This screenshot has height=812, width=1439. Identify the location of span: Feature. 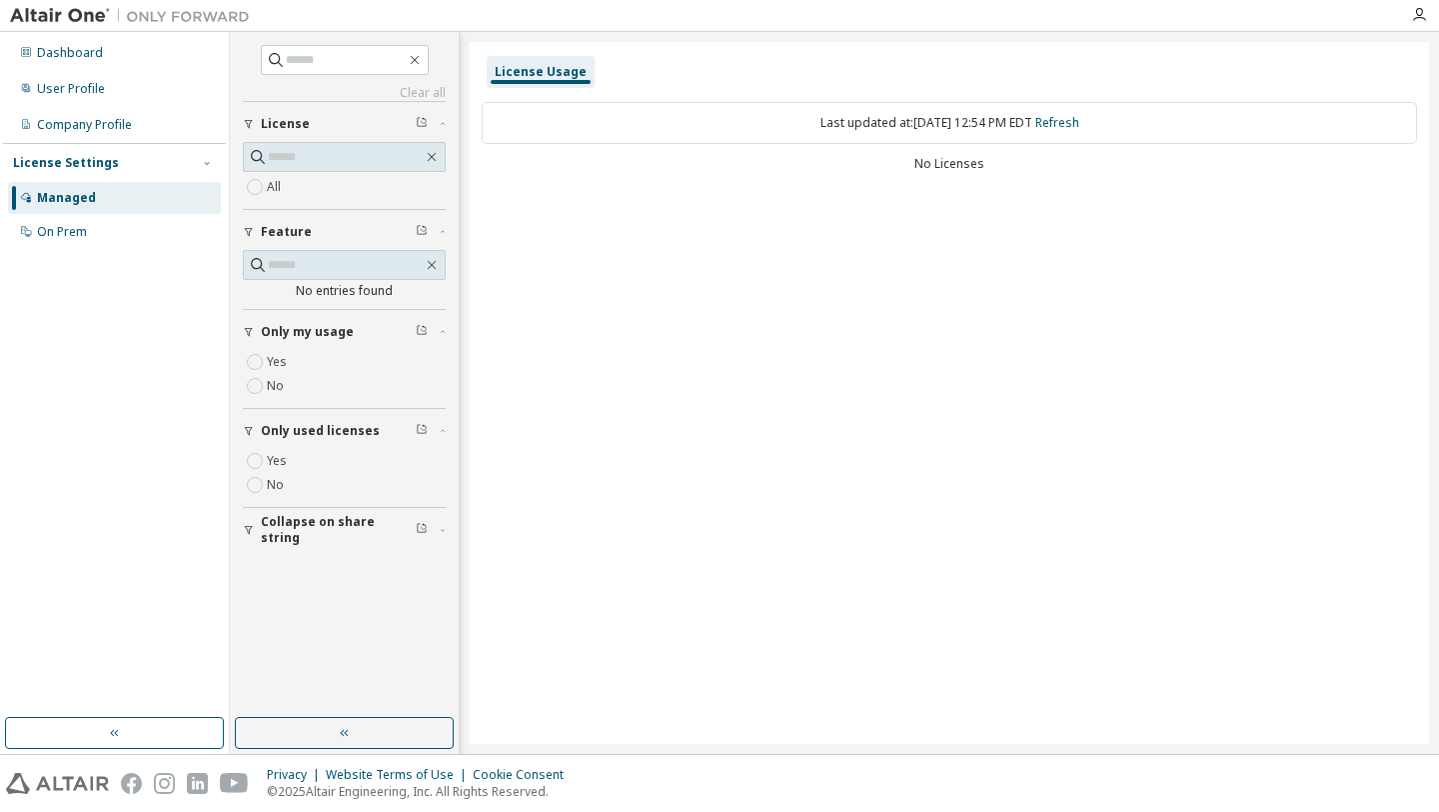
(286, 232).